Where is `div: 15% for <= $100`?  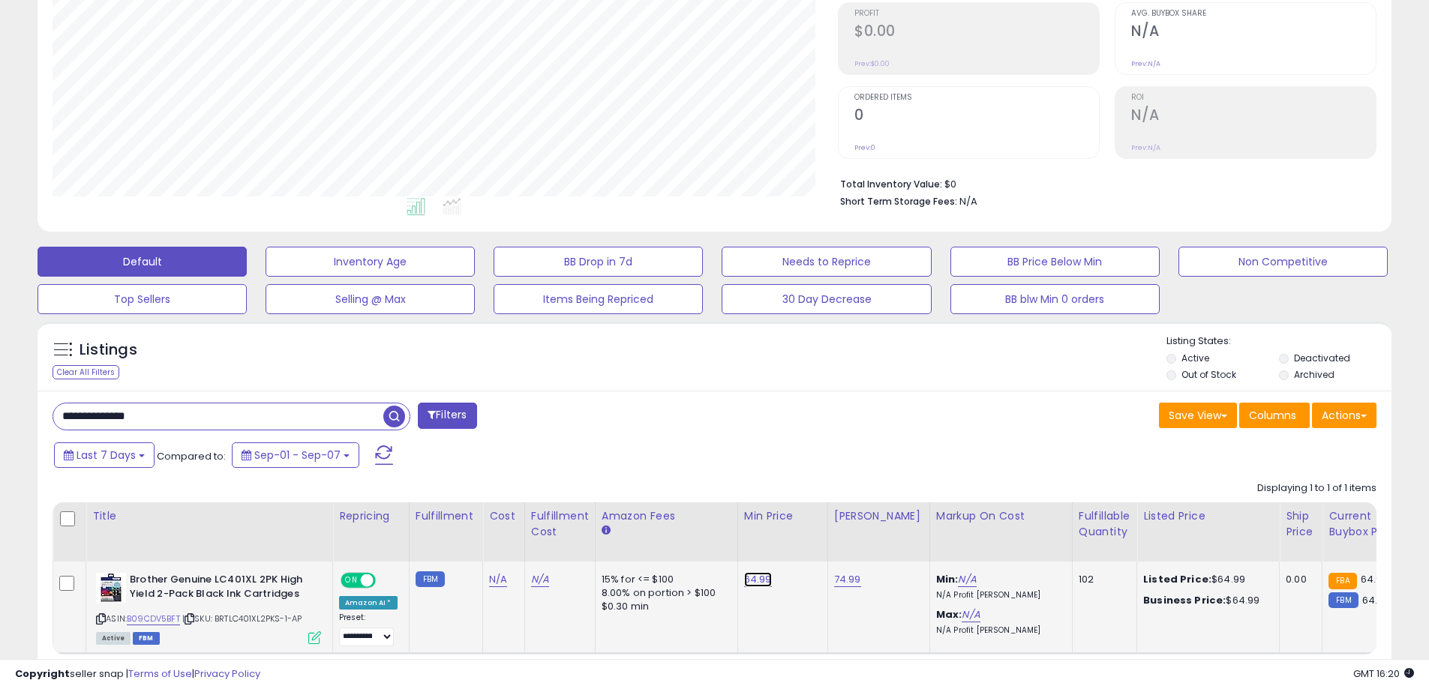 div: 15% for <= $100 is located at coordinates (664, 580).